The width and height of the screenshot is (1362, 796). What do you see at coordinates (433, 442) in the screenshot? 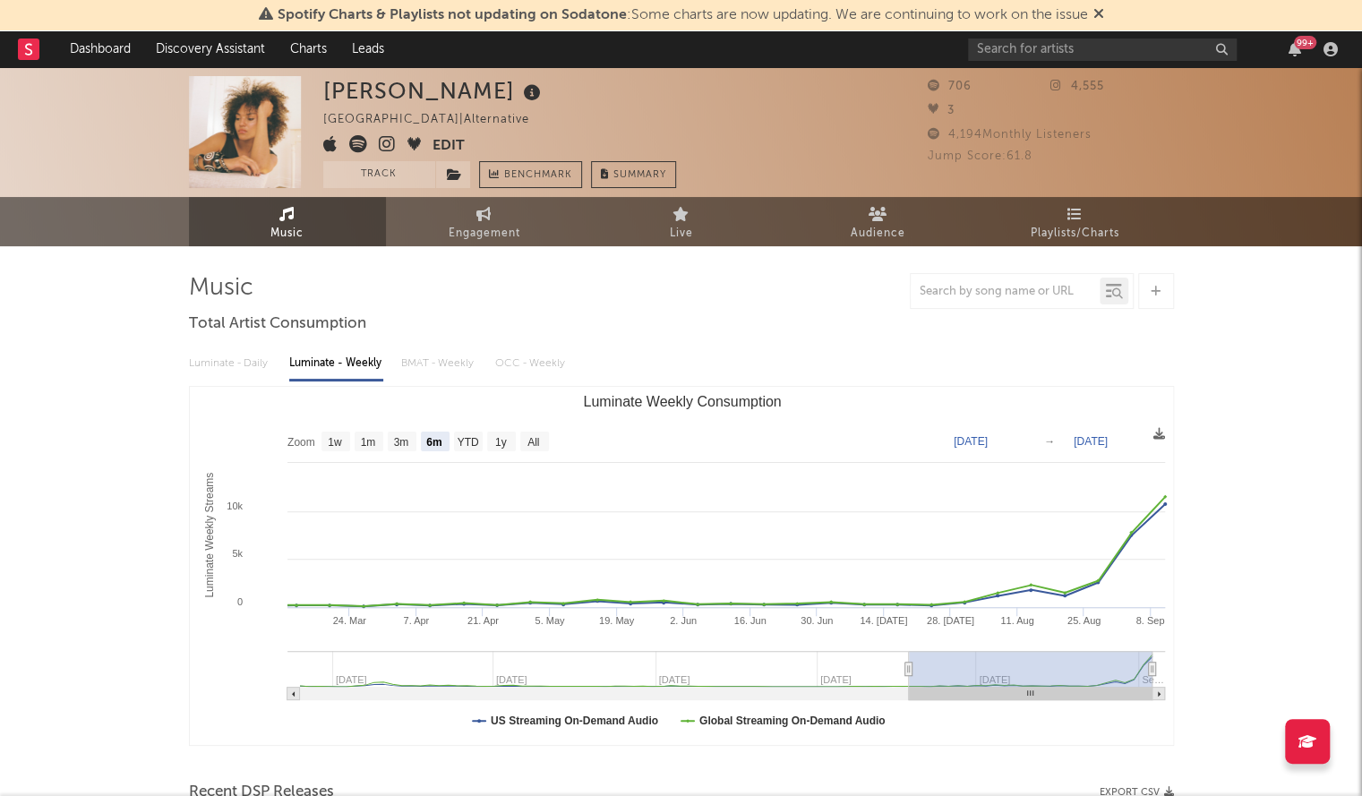
I see `text: 6m` at bounding box center [433, 442].